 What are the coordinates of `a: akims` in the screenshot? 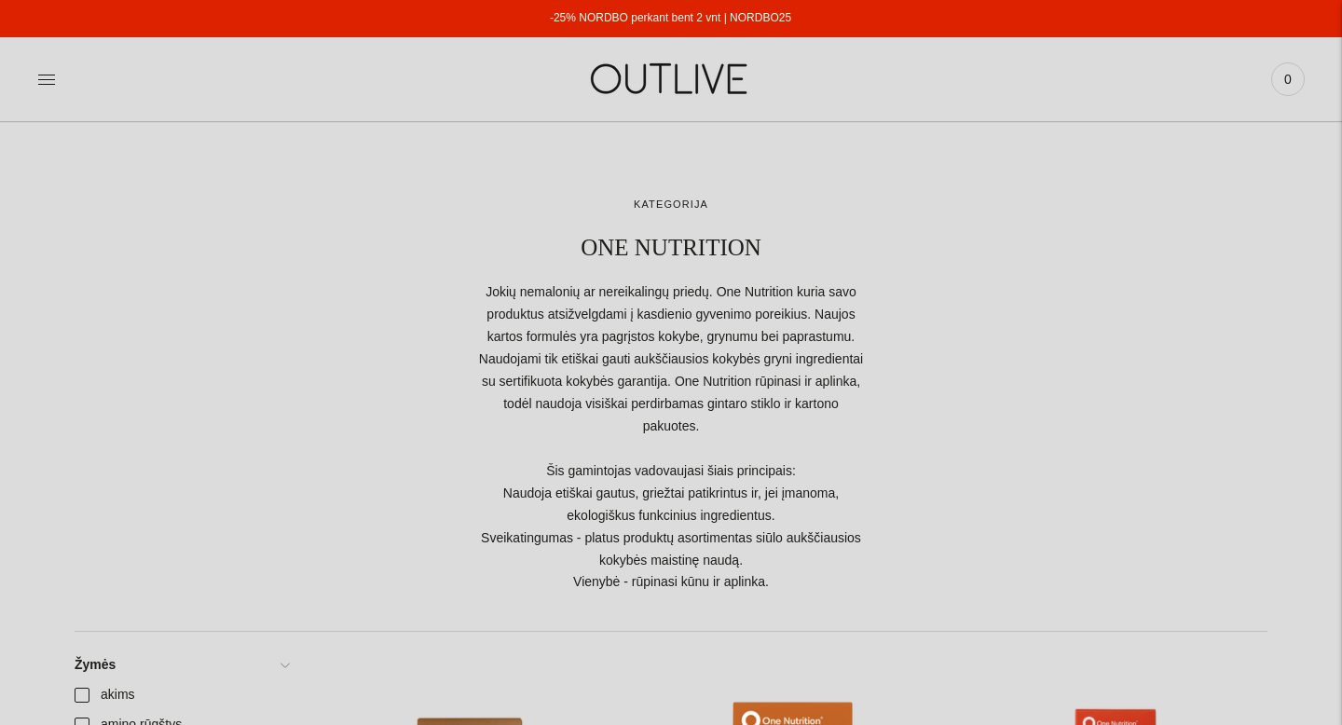 It's located at (181, 695).